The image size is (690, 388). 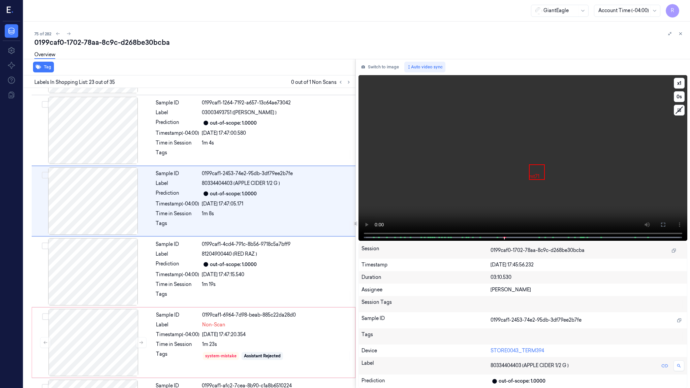 I want to click on button: x1, so click(x=679, y=83).